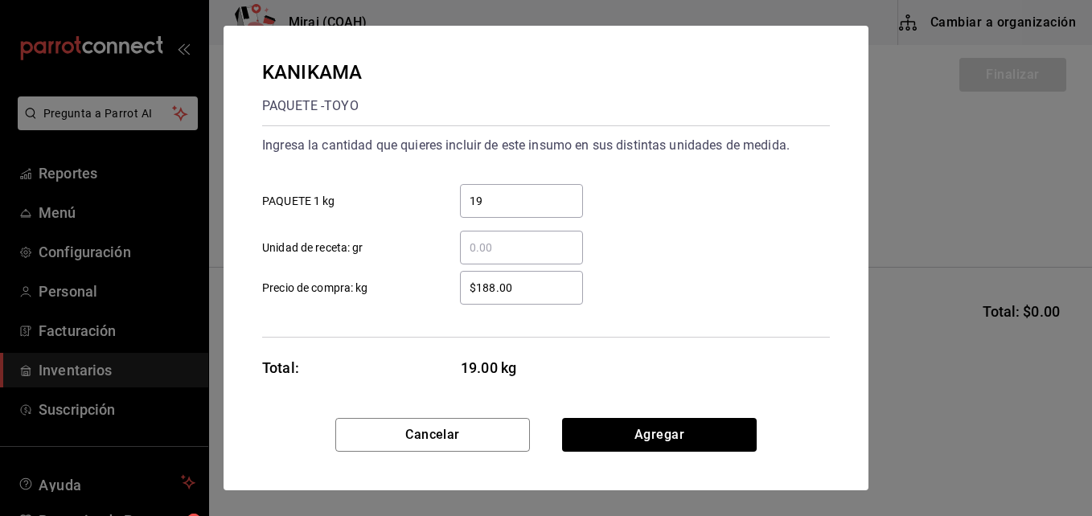 The width and height of the screenshot is (1092, 516). What do you see at coordinates (312, 106) in the screenshot?
I see `div: PAQUETE - TOYO` at bounding box center [312, 106].